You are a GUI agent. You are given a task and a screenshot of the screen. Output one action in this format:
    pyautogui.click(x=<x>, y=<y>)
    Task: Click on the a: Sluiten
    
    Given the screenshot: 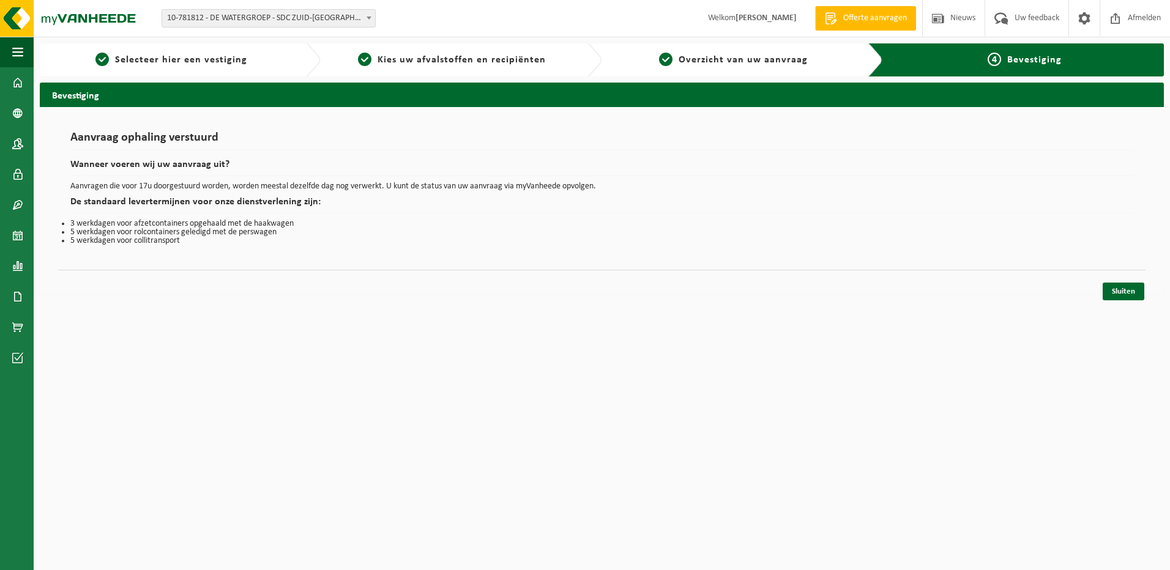 What is the action you would take?
    pyautogui.click(x=1123, y=291)
    